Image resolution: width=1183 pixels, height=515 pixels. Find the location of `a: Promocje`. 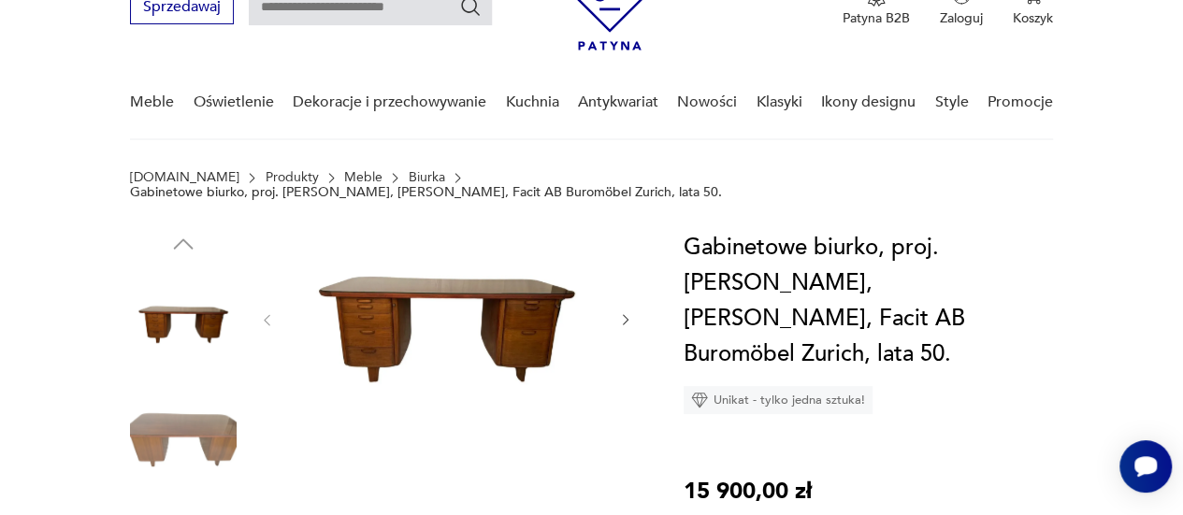

a: Promocje is located at coordinates (1020, 102).